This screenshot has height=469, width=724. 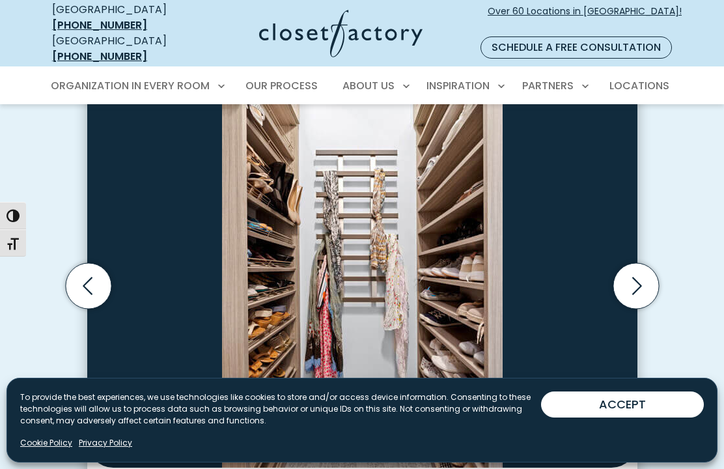 What do you see at coordinates (369, 85) in the screenshot?
I see `span: About Us` at bounding box center [369, 85].